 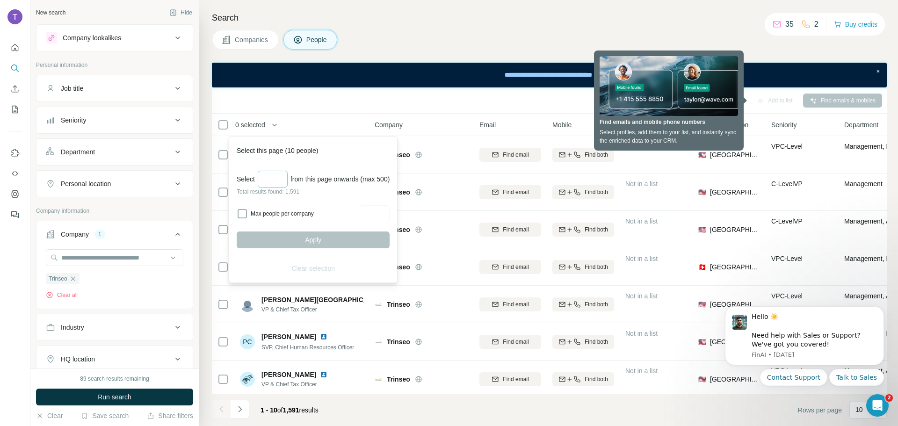 I want to click on span: SVP, Chief Human Resources Officer, so click(x=308, y=347).